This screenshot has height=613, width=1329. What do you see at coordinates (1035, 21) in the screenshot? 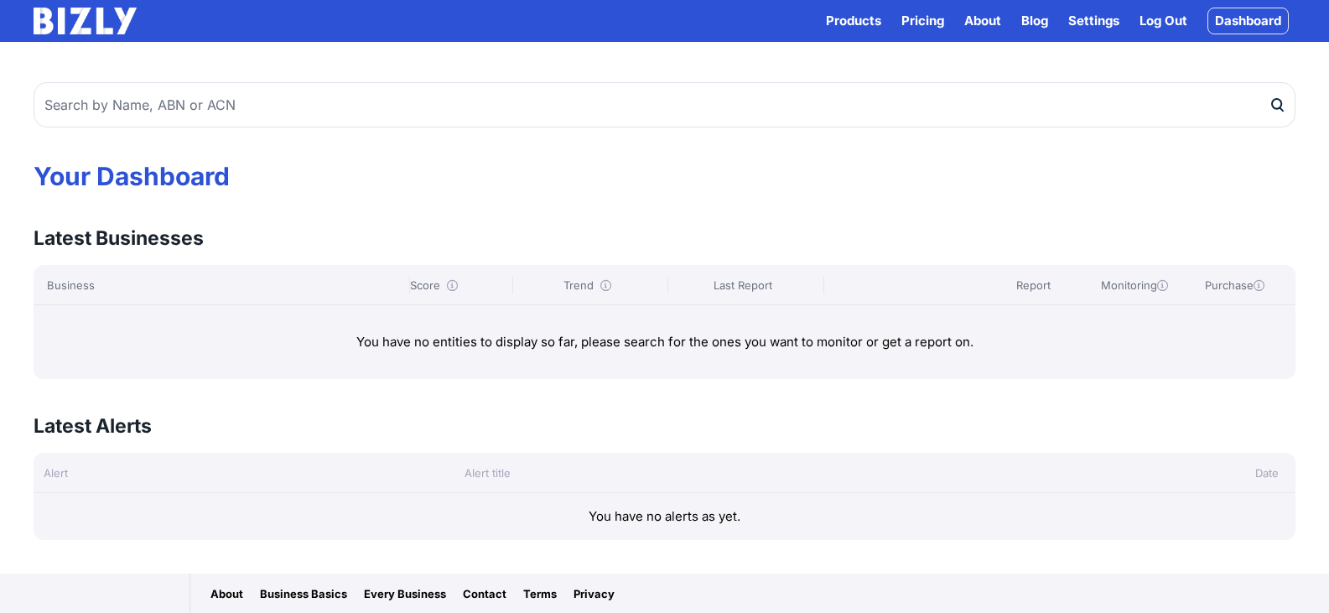
I see `a: Blog` at bounding box center [1035, 21].